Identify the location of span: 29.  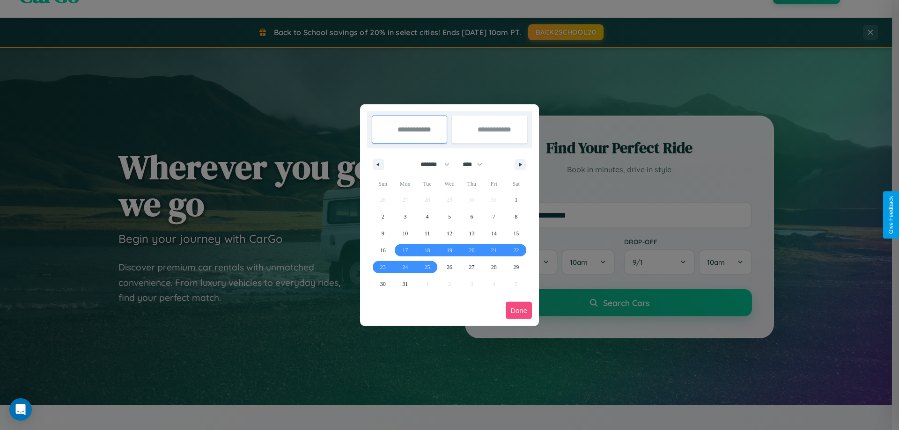
(516, 267).